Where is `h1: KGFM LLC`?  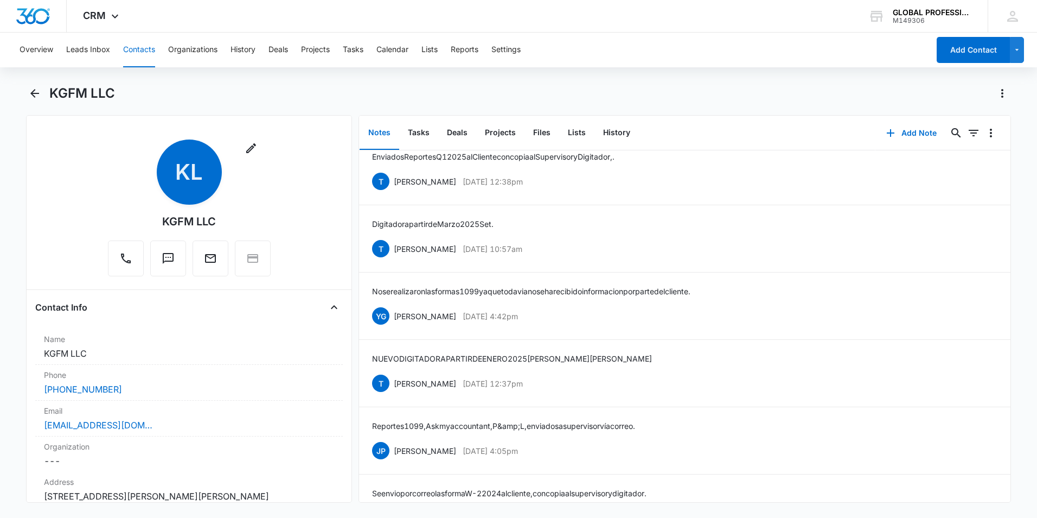 h1: KGFM LLC is located at coordinates (82, 93).